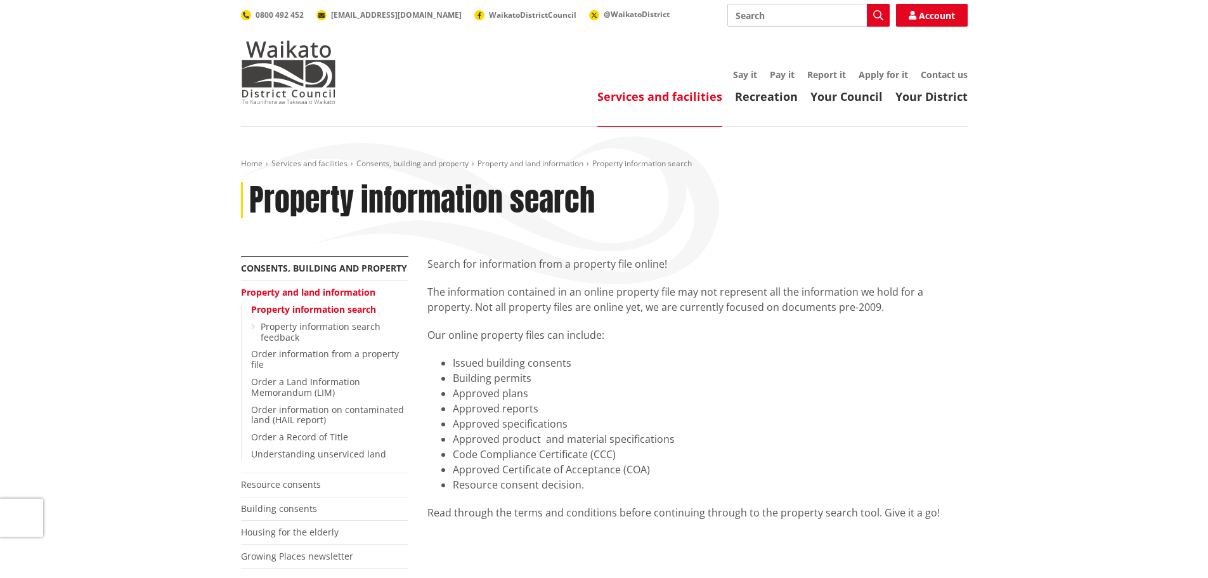  I want to click on a: Property information search feedback, so click(320, 332).